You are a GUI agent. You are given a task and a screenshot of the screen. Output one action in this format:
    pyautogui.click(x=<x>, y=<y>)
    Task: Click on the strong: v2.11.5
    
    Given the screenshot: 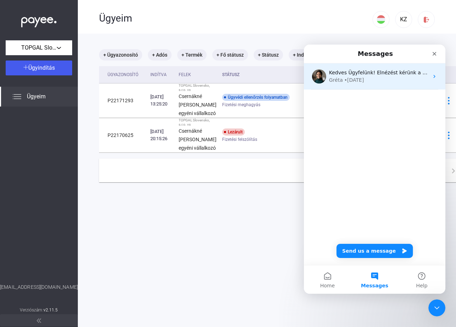 What is the action you would take?
    pyautogui.click(x=51, y=310)
    